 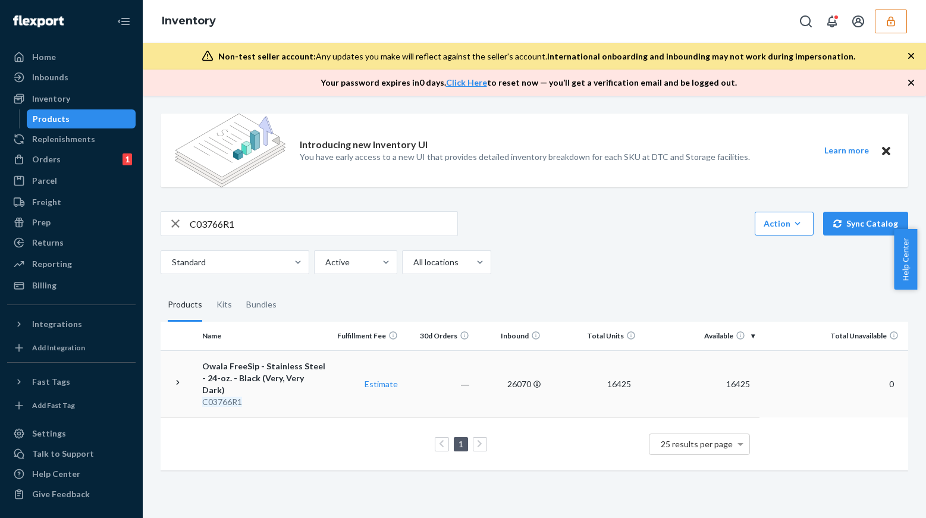 What do you see at coordinates (51, 99) in the screenshot?
I see `div: Inventory` at bounding box center [51, 99].